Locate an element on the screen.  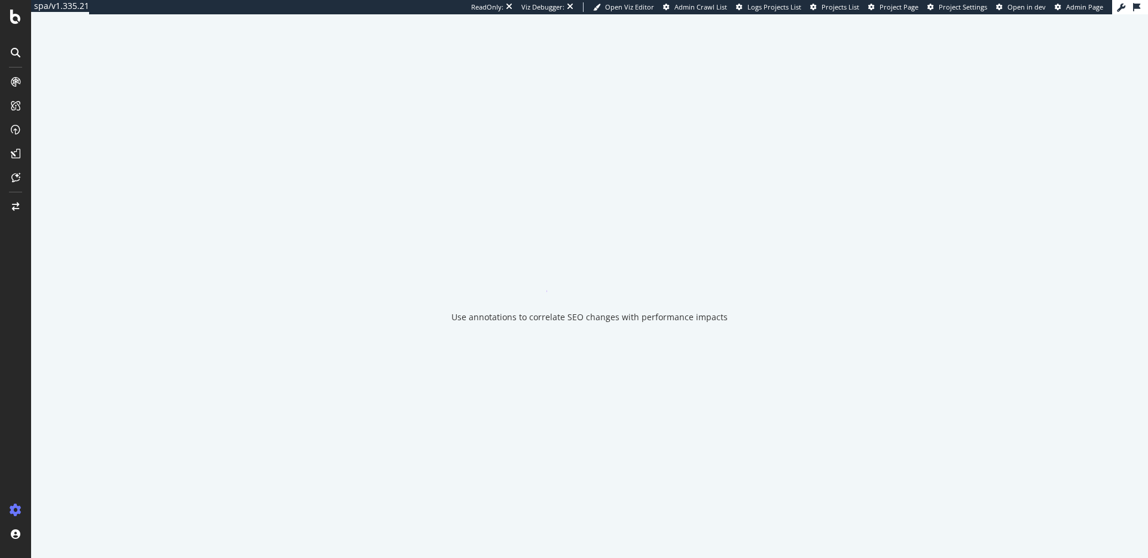
a: Open in dev is located at coordinates (1020, 7).